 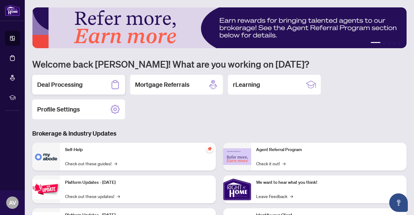 I want to click on p: Self-Help, so click(x=138, y=150).